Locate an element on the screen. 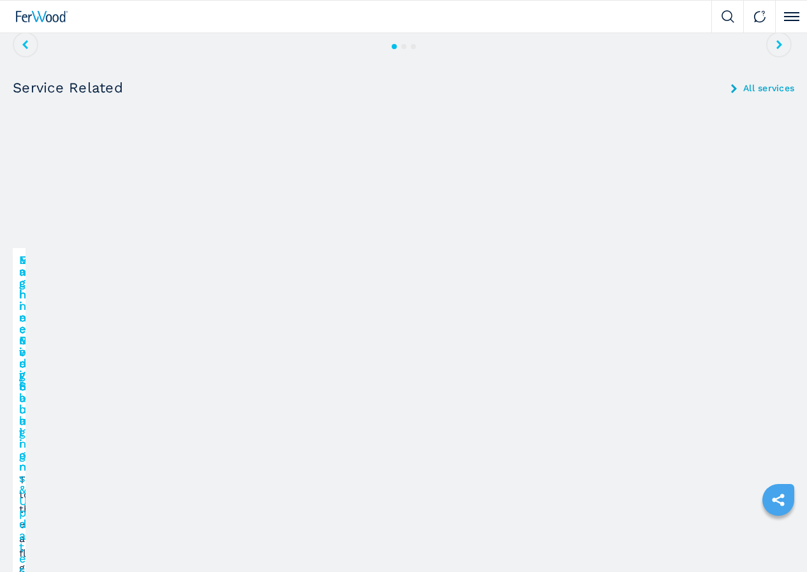  h3: Service Related is located at coordinates (68, 88).